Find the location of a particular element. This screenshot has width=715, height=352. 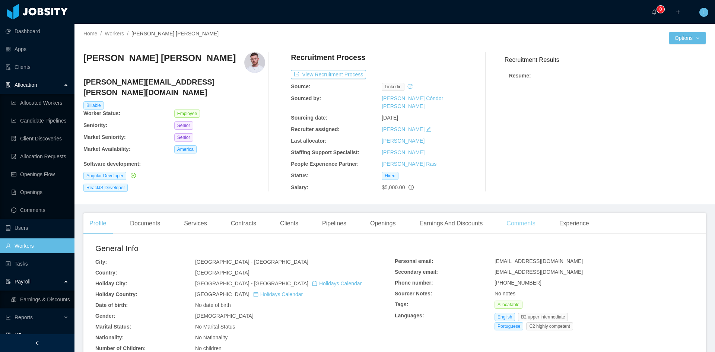

span: Billable is located at coordinates (93, 105).